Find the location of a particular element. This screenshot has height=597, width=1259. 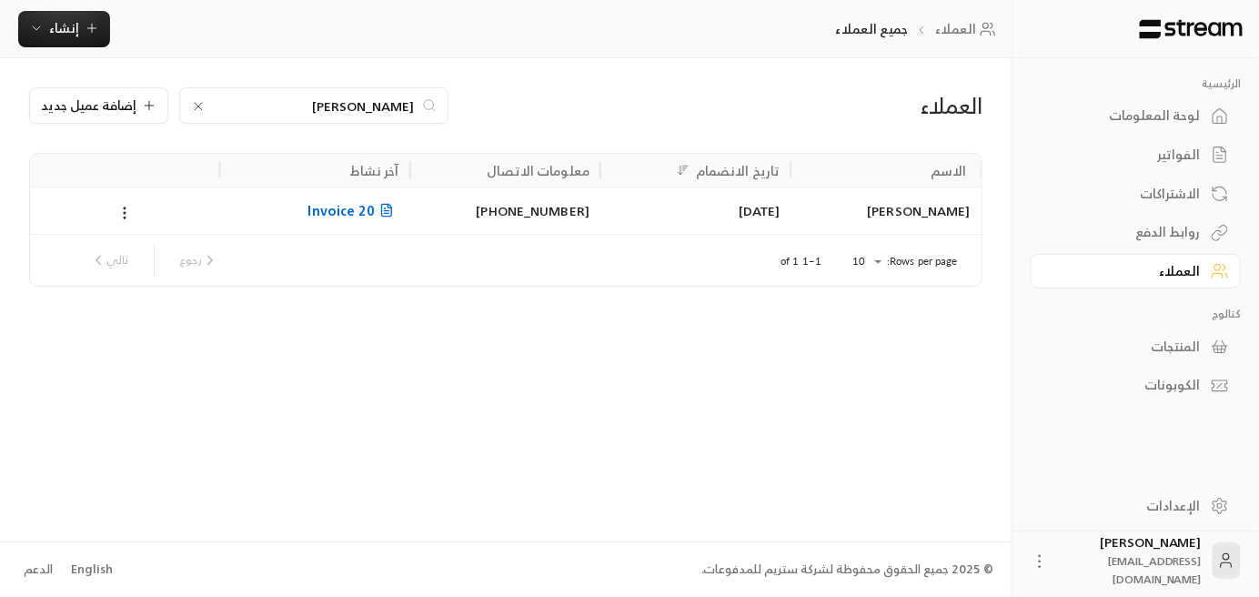

a: الكوبونات is located at coordinates (1136, 385).